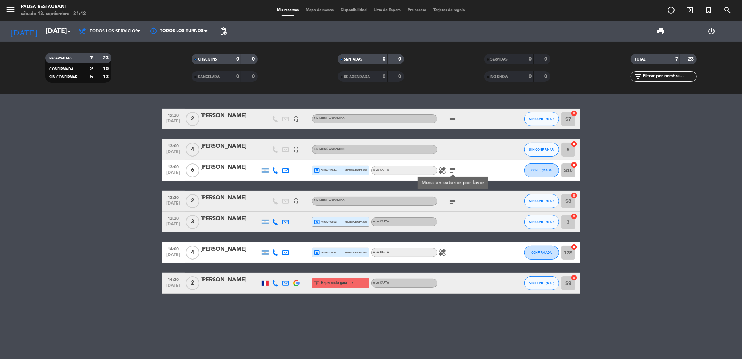  What do you see at coordinates (728, 10) in the screenshot?
I see `i: search` at bounding box center [728, 10].